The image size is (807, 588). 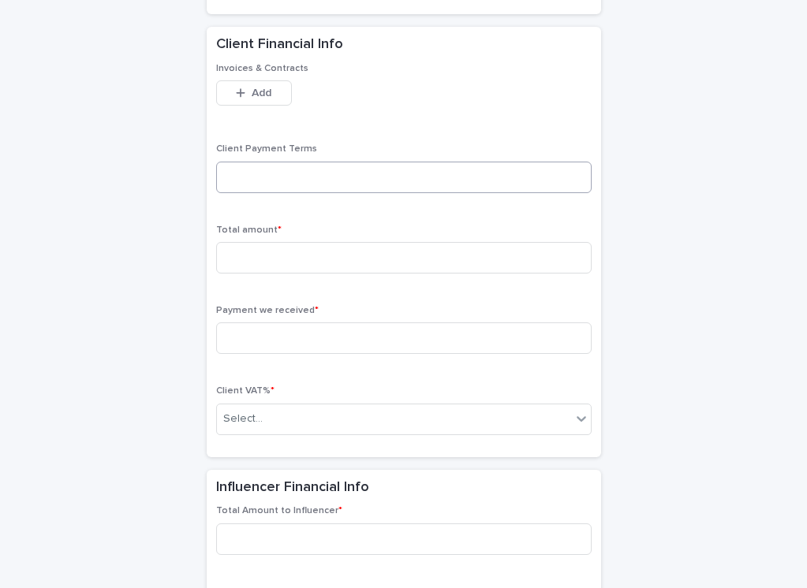 I want to click on span: Total amount, so click(x=248, y=230).